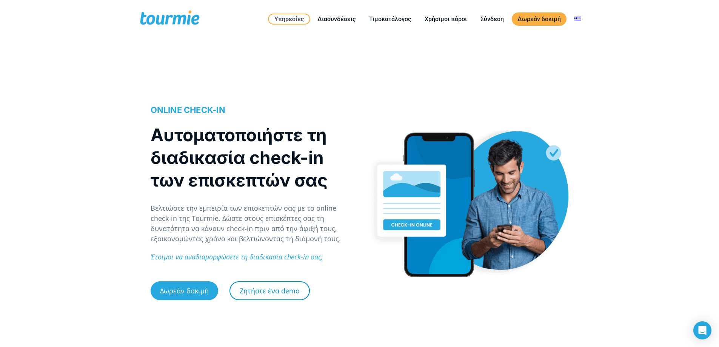 This screenshot has height=347, width=719. What do you see at coordinates (446, 19) in the screenshot?
I see `a: Χρήσιμοι πόροι` at bounding box center [446, 19].